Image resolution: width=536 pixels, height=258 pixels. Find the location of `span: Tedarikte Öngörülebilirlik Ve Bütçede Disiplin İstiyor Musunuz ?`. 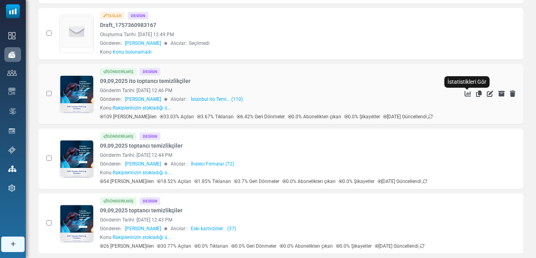

span: Tedarikte Öngörülebilirlik Ve Bütçede Disiplin İstiyor Musunuz ? is located at coordinates (183, 75).